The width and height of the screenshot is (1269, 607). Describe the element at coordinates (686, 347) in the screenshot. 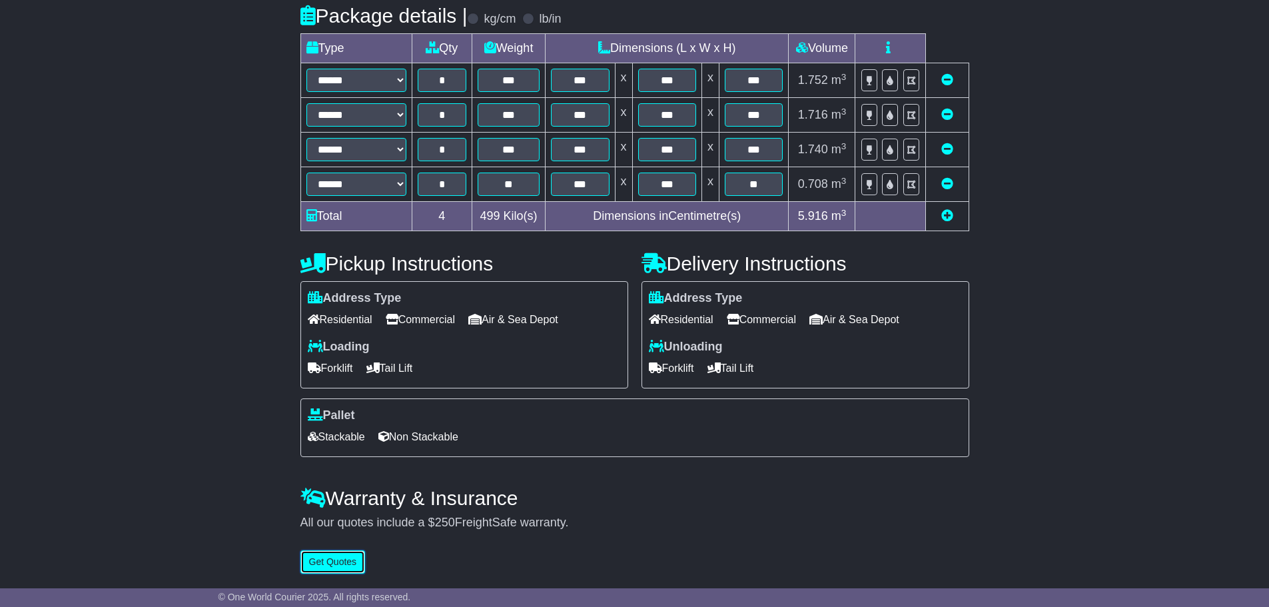

I see `label: Unloading` at that location.